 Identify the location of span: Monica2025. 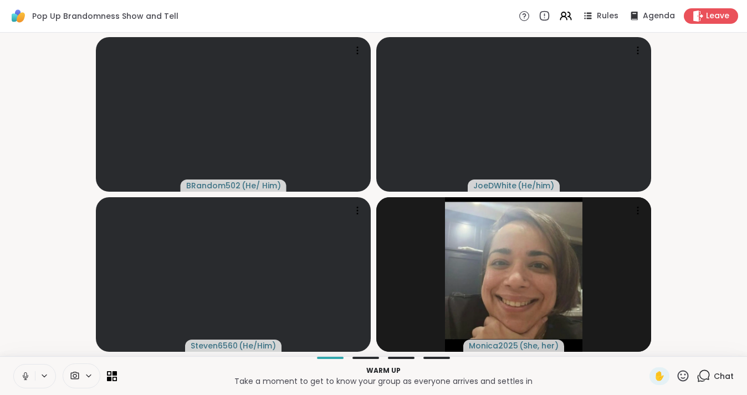
(493, 346).